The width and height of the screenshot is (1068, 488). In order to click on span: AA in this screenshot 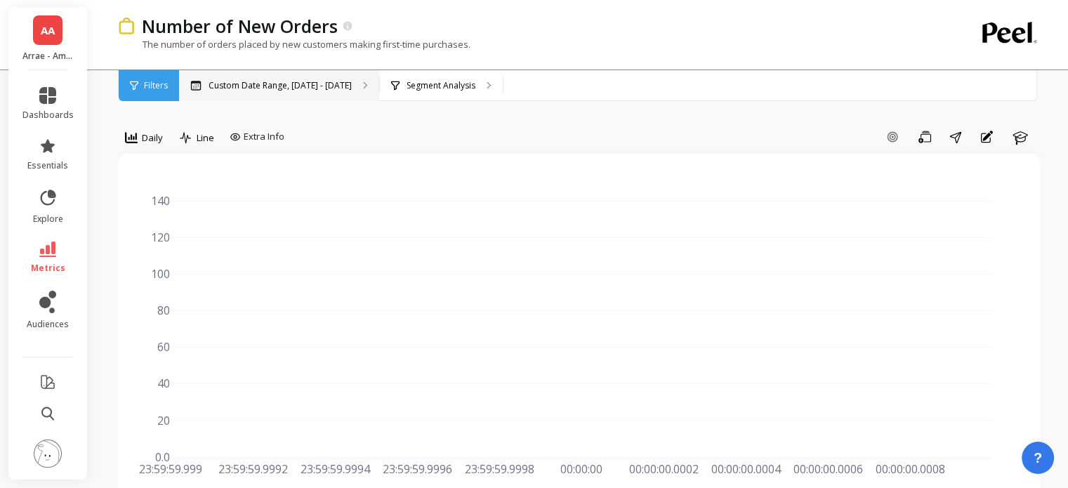, I will do `click(48, 30)`.